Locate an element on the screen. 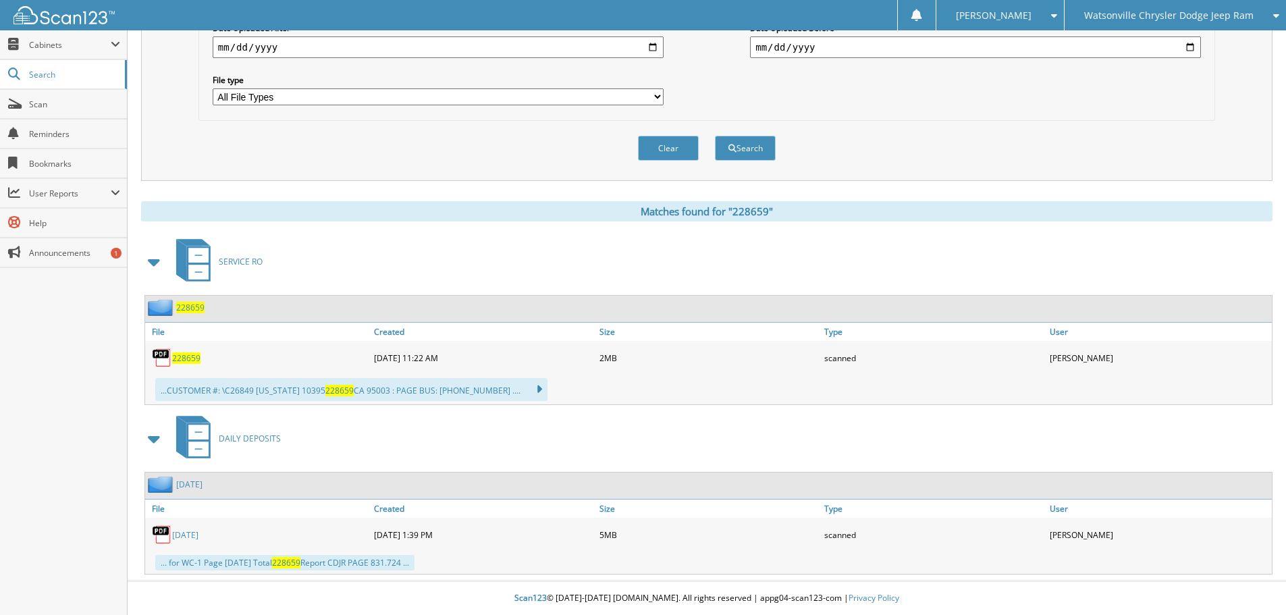 The height and width of the screenshot is (615, 1286). span: Help is located at coordinates (74, 223).